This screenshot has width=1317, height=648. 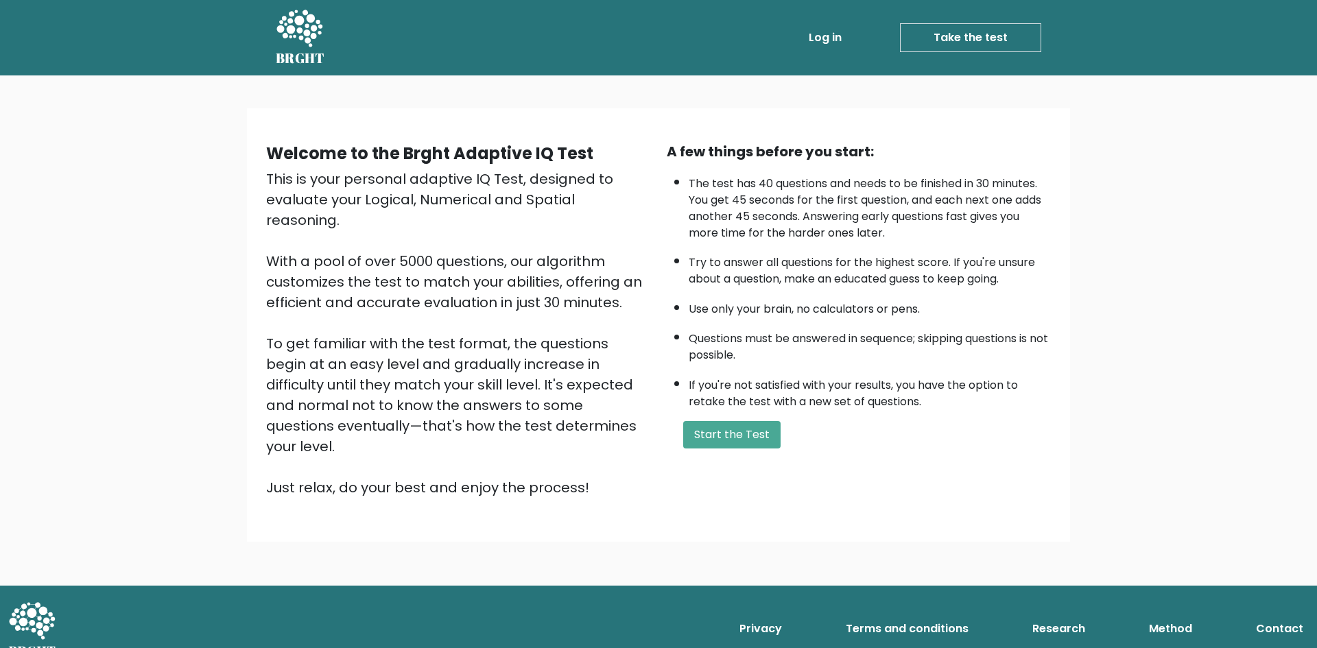 I want to click on li: Try to answer all questions for the highest score. If you're unsure about a question, make an edu..., so click(x=870, y=268).